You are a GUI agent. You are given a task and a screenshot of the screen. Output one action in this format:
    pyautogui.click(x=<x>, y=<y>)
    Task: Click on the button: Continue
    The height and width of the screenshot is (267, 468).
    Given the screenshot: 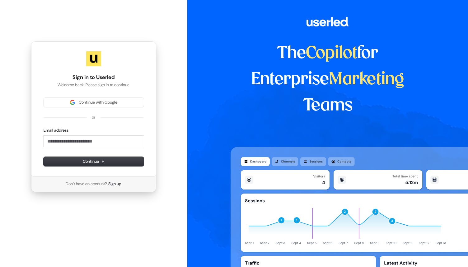 What is the action you would take?
    pyautogui.click(x=94, y=162)
    